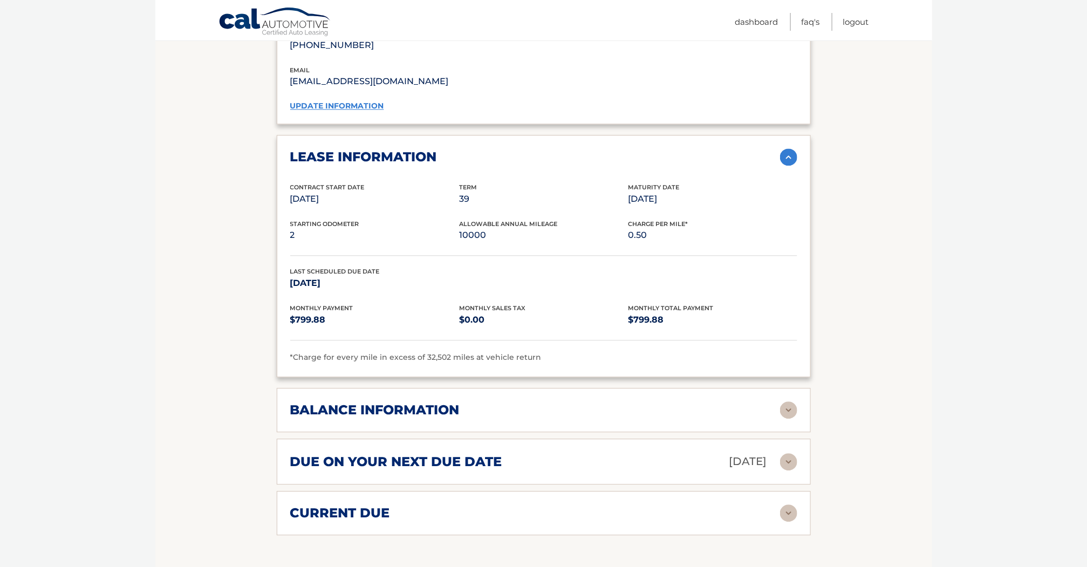 The image size is (1087, 567). Describe the element at coordinates (321, 308) in the screenshot. I see `span: Monthly Payment` at that location.